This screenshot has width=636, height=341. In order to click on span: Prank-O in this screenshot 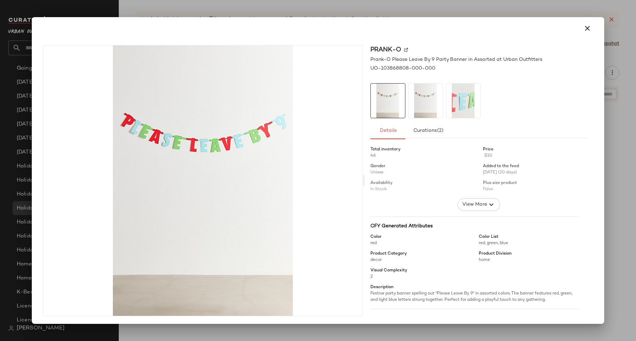, I will do `click(386, 50)`.